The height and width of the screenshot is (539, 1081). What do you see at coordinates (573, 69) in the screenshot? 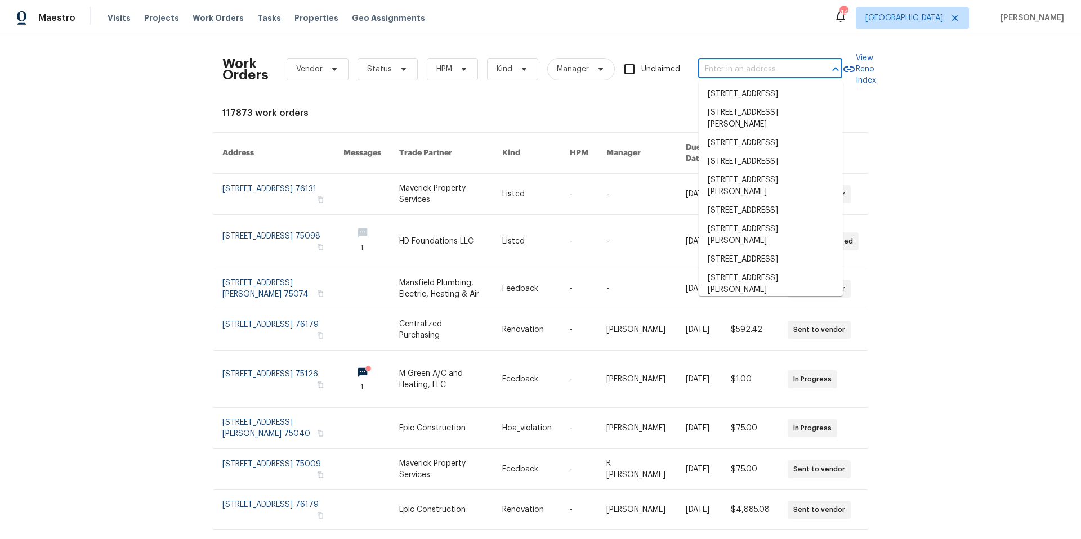
I see `span: Manager` at bounding box center [573, 69].